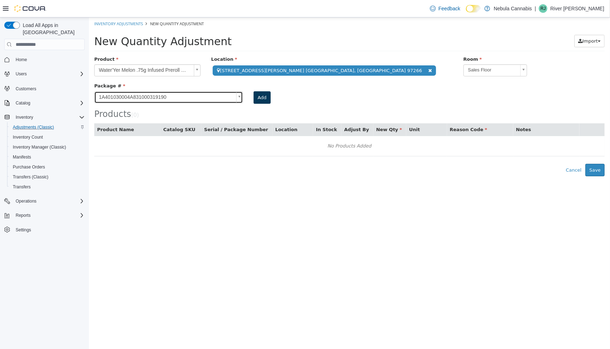 Image resolution: width=610 pixels, height=349 pixels. I want to click on a: Transfers (Classic), so click(31, 177).